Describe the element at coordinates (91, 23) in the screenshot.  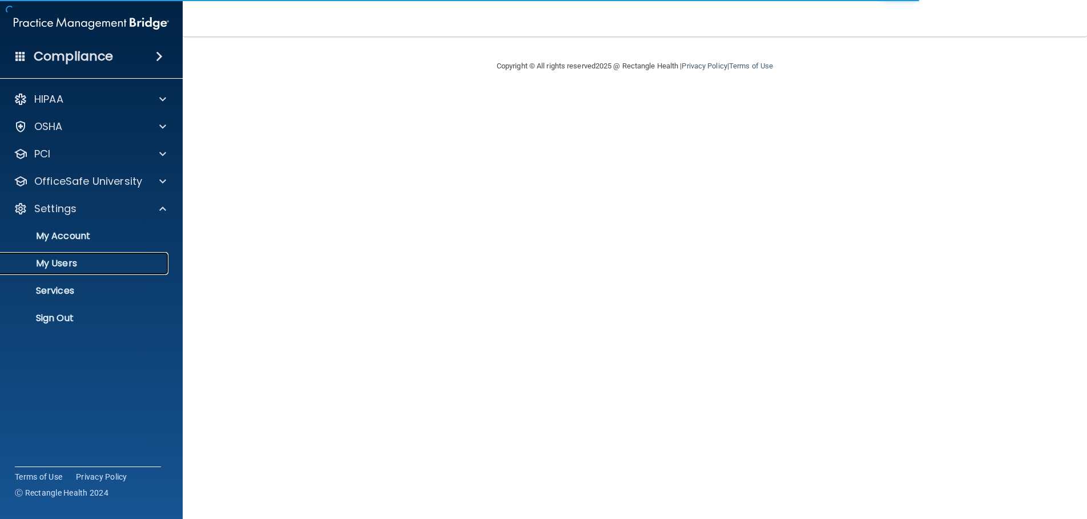
I see `img: PMB logo` at that location.